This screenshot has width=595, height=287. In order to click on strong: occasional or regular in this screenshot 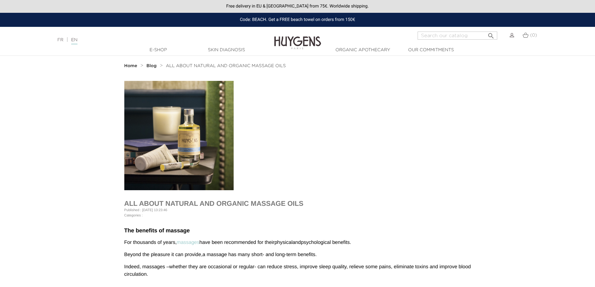, I will do `click(231, 267)`.